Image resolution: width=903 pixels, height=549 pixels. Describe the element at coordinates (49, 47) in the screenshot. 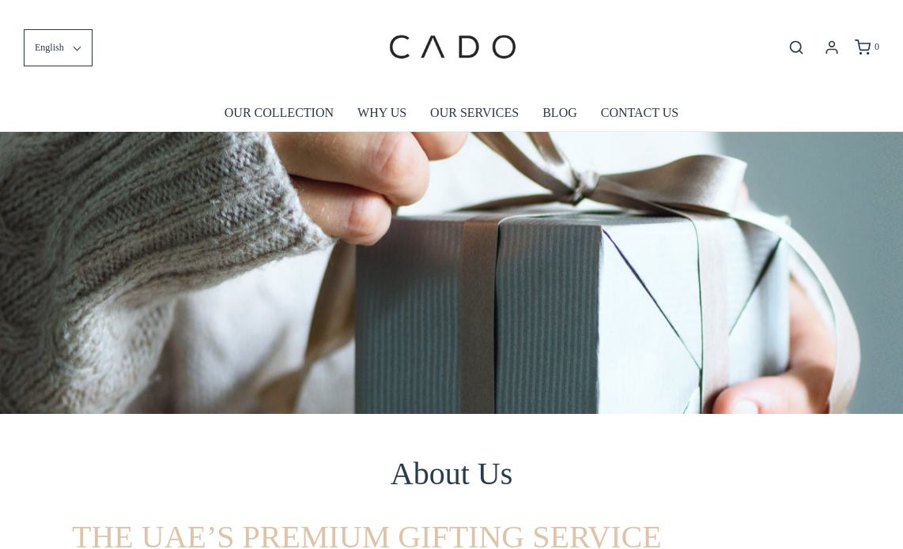

I see `span: English` at that location.